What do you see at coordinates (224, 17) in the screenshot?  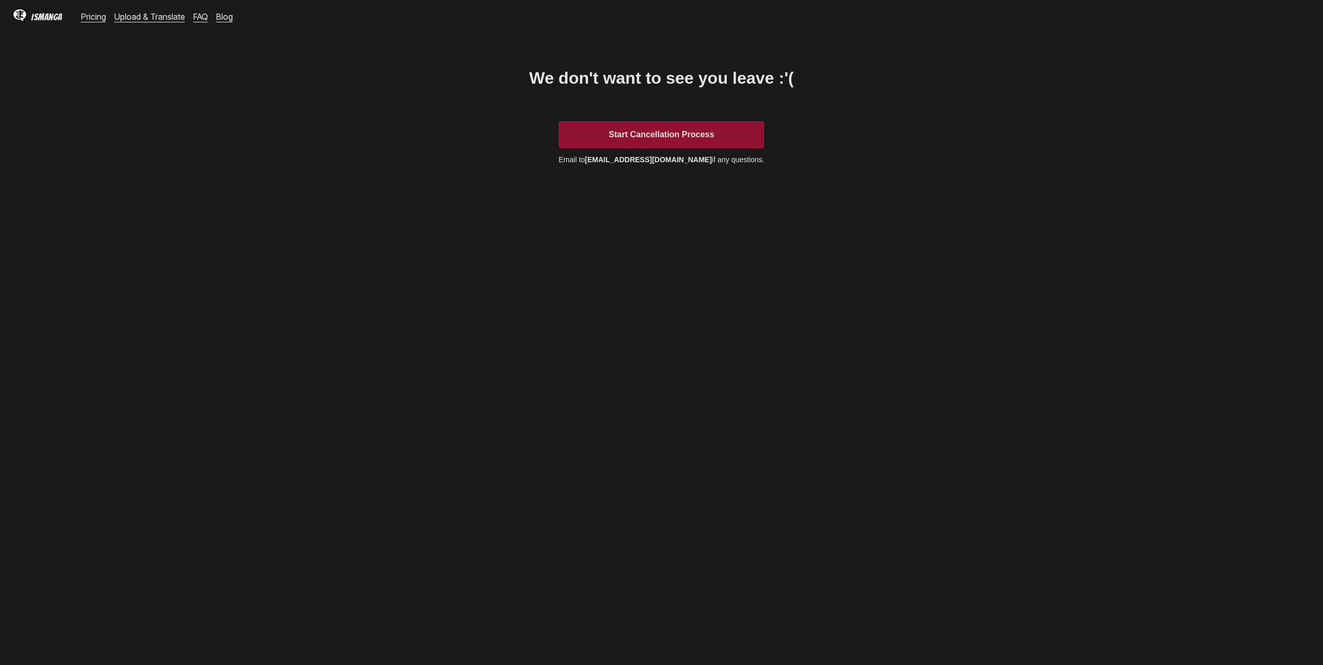 I see `a: Blog` at bounding box center [224, 17].